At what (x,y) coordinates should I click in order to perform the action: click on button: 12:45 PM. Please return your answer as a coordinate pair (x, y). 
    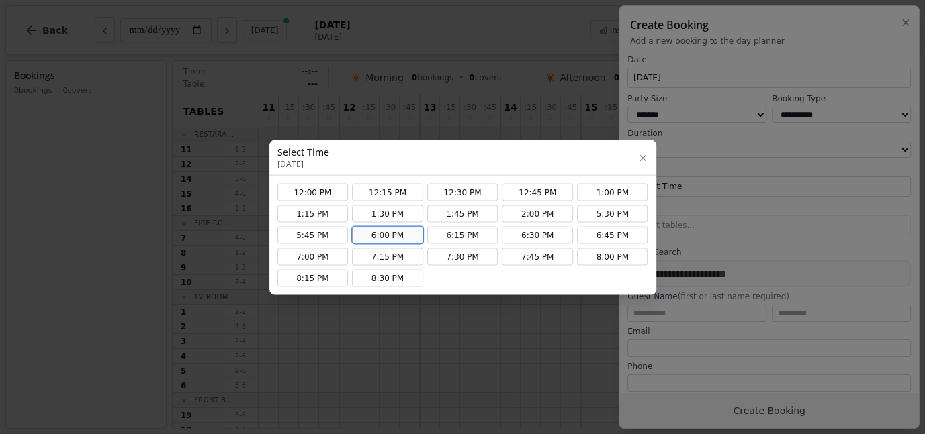
    Looking at the image, I should click on (537, 192).